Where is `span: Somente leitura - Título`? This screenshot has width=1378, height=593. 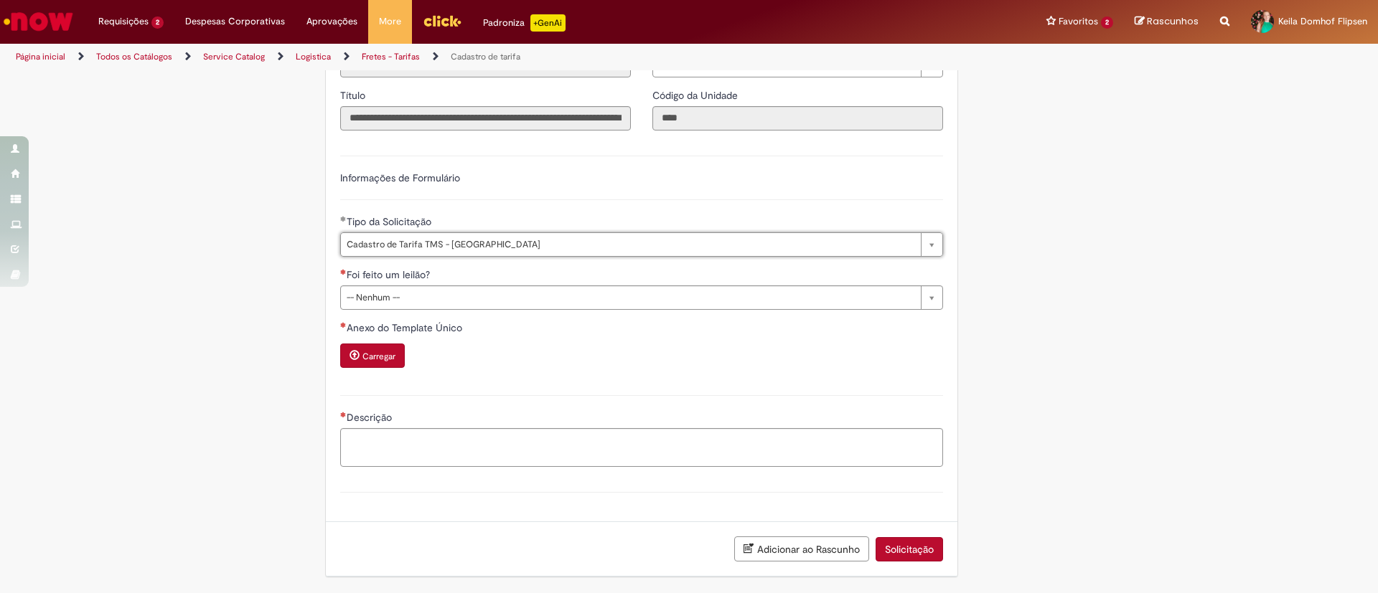
span: Somente leitura - Título is located at coordinates (354, 95).